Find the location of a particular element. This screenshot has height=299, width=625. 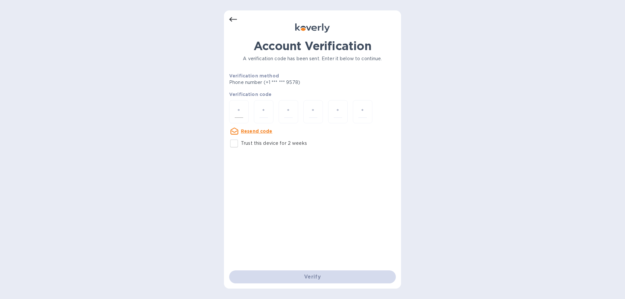

h1: Account Verification is located at coordinates (312, 46).